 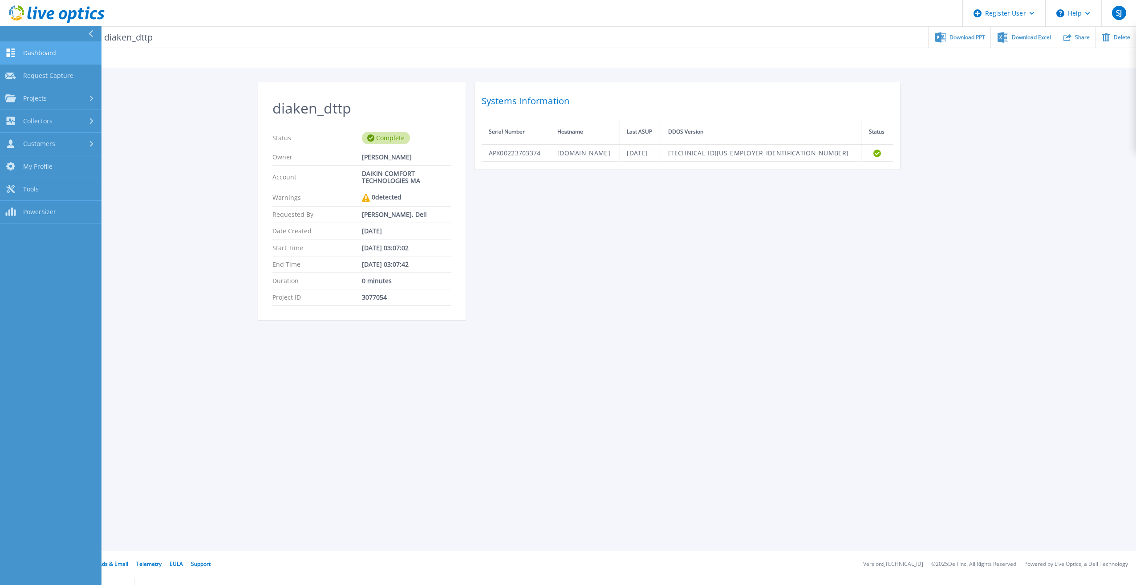 What do you see at coordinates (1082, 37) in the screenshot?
I see `span: Share` at bounding box center [1082, 37].